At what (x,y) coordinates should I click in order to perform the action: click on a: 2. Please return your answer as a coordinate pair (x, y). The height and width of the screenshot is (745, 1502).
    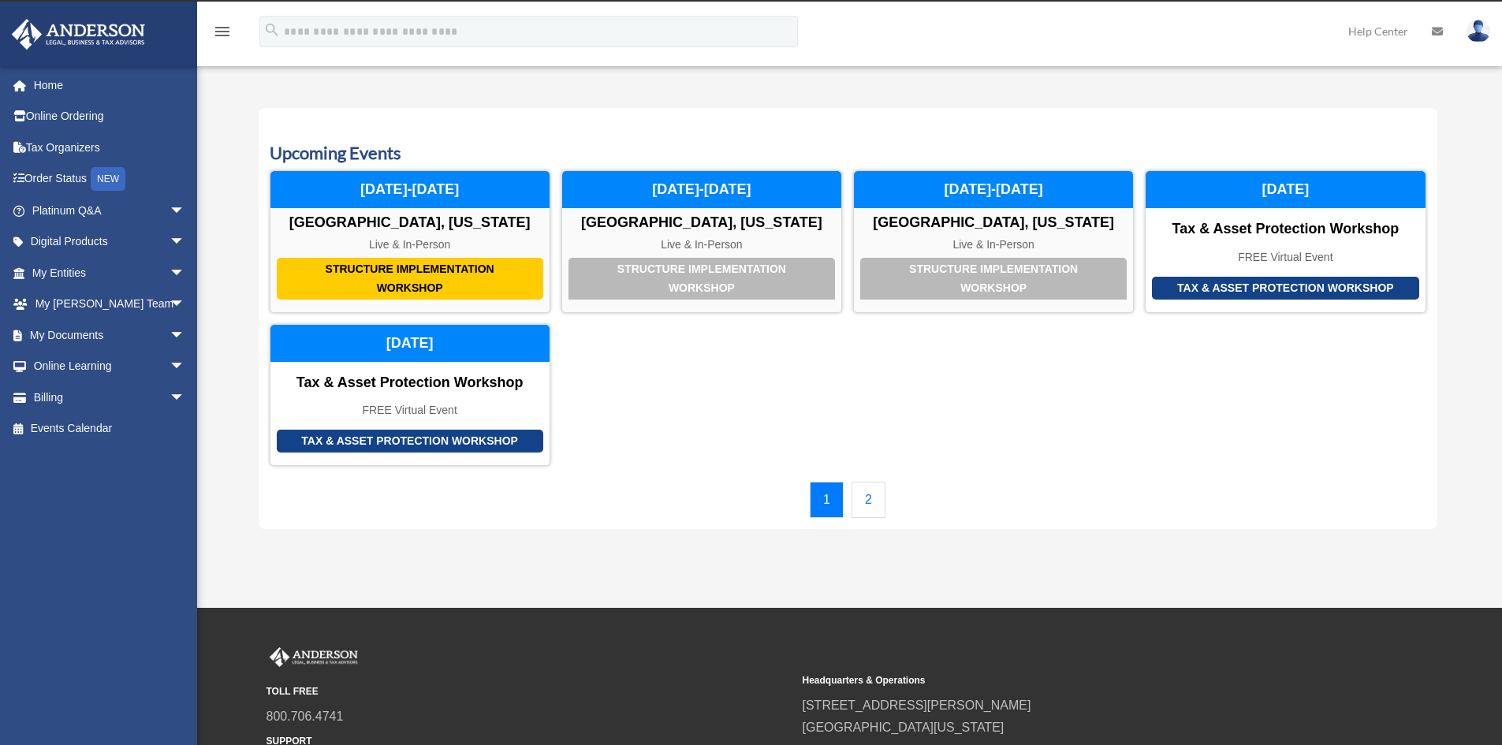
    Looking at the image, I should click on (868, 500).